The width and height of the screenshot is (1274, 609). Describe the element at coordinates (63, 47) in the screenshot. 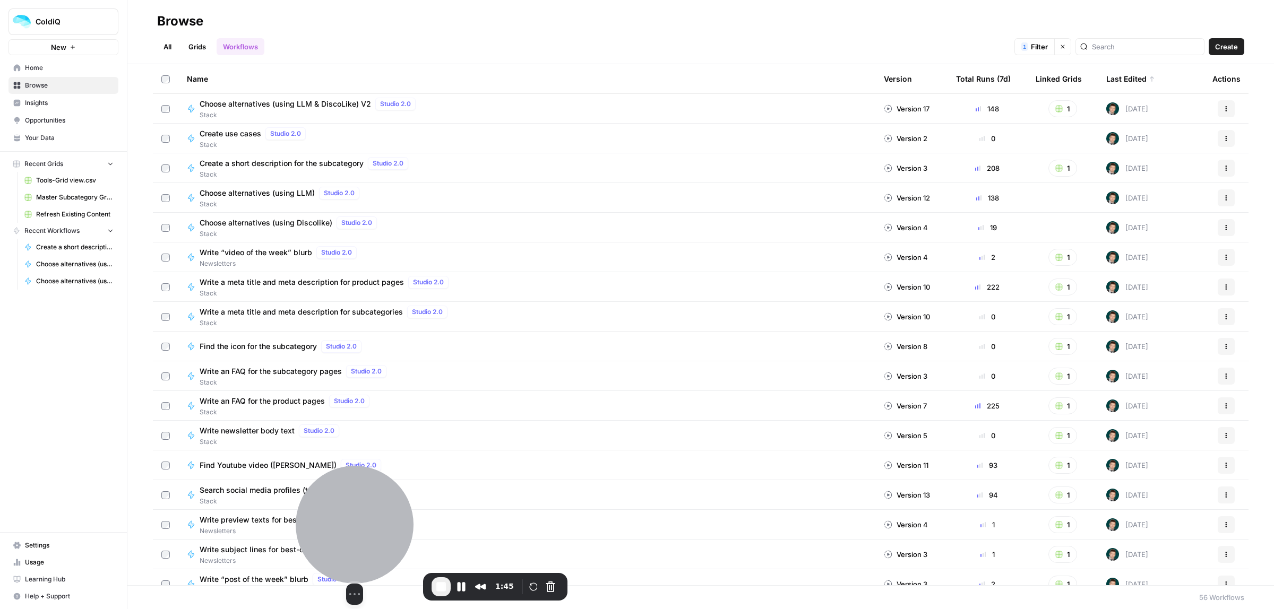

I see `button: New` at that location.